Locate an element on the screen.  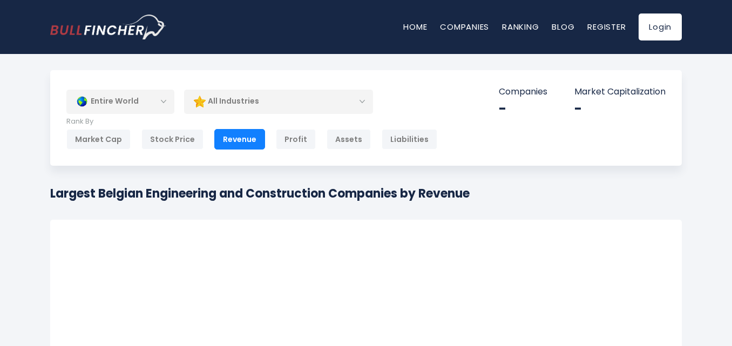
div: Entire World is located at coordinates (120, 102).